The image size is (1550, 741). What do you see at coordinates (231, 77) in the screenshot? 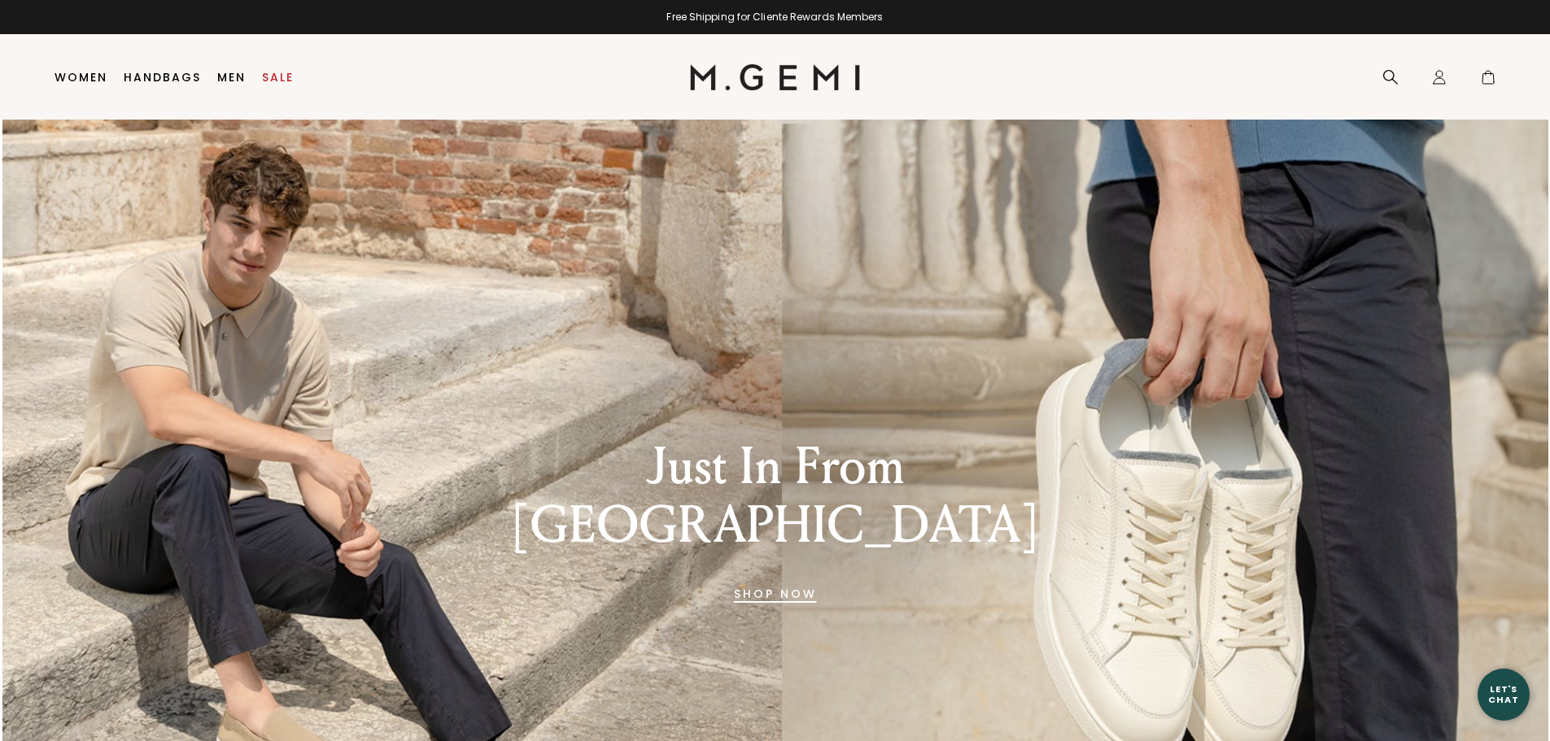
I see `a: Men` at bounding box center [231, 77].